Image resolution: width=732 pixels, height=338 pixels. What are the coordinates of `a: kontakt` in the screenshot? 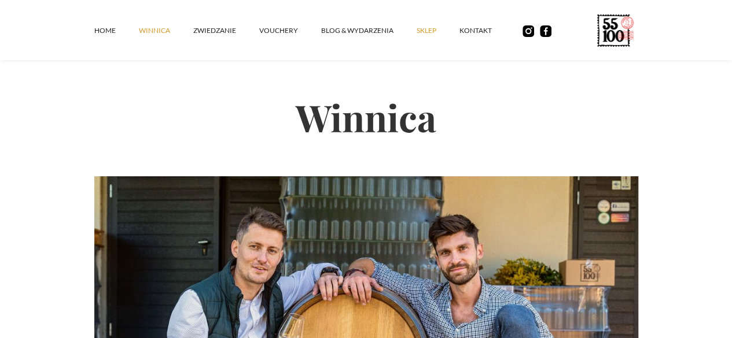 It's located at (487, 31).